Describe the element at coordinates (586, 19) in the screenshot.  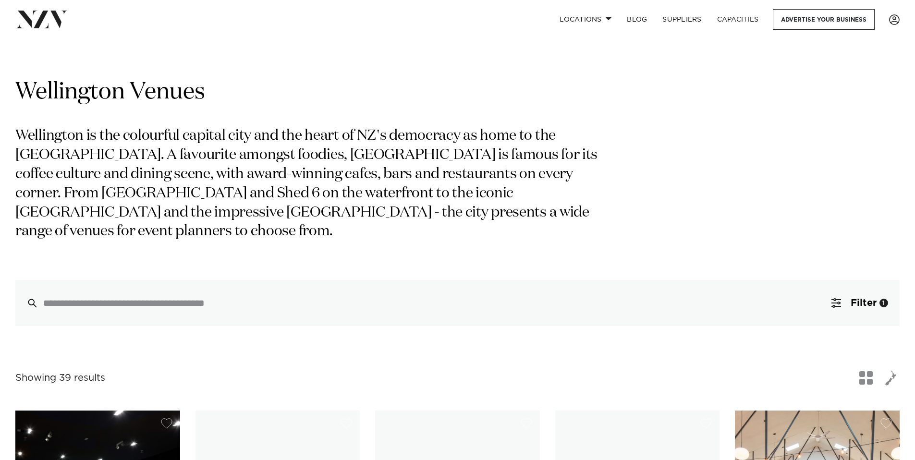
I see `a: Locations` at that location.